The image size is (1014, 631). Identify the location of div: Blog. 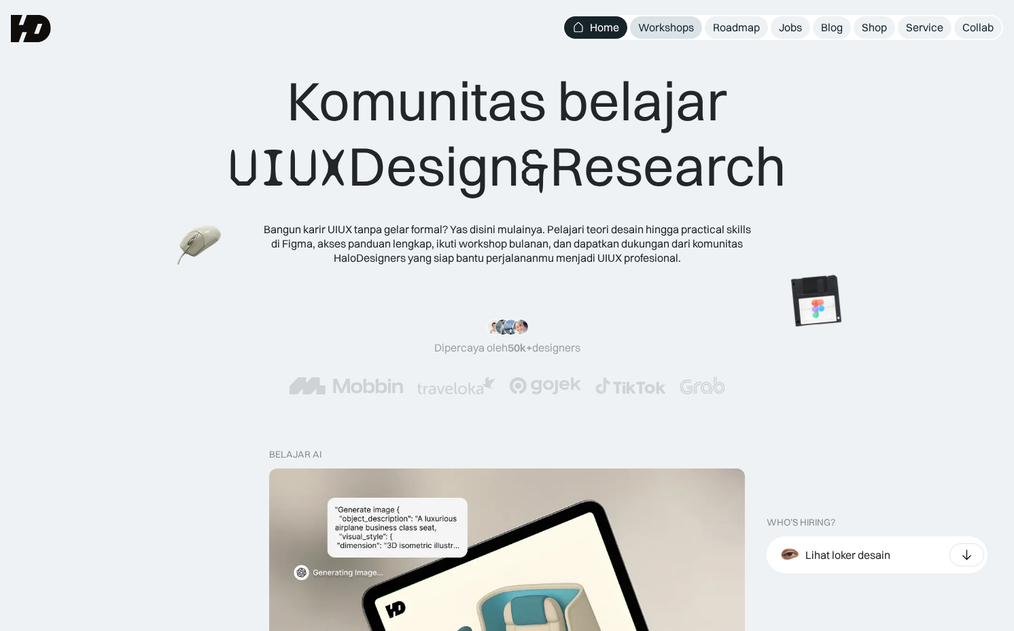
(832, 27).